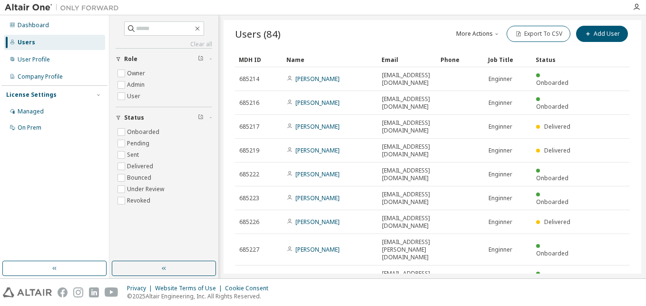  Describe the element at coordinates (249, 103) in the screenshot. I see `span: 685216` at that location.